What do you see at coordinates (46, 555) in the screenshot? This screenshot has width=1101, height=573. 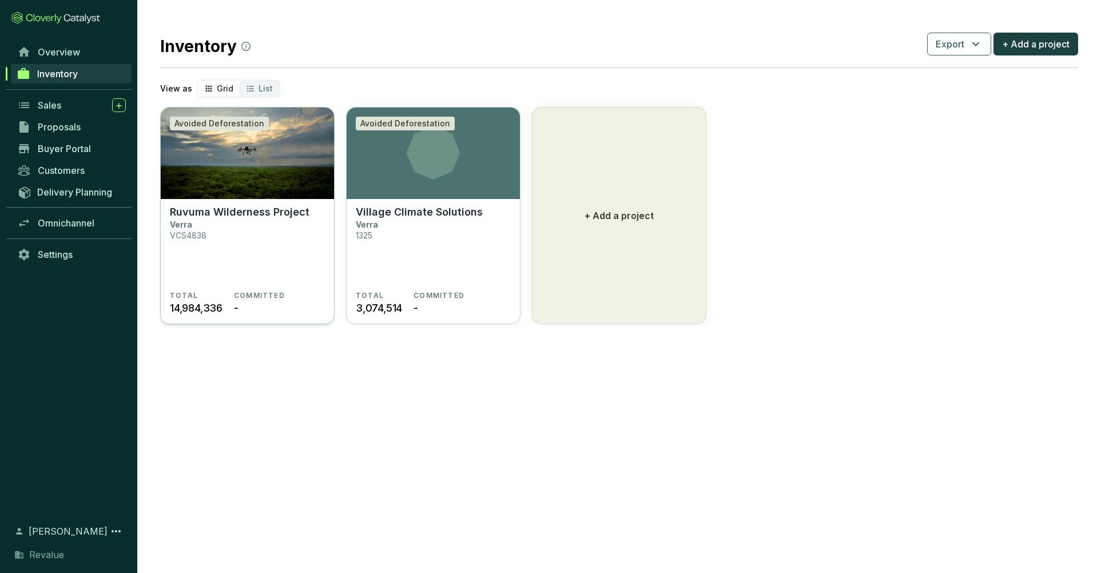 I see `span: Revalue` at bounding box center [46, 555].